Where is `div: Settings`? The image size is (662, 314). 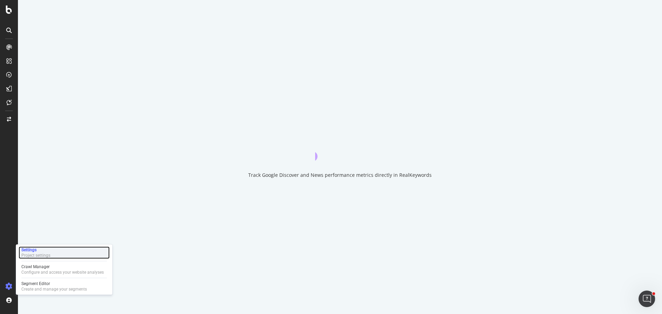
div: Settings is located at coordinates (36, 250).